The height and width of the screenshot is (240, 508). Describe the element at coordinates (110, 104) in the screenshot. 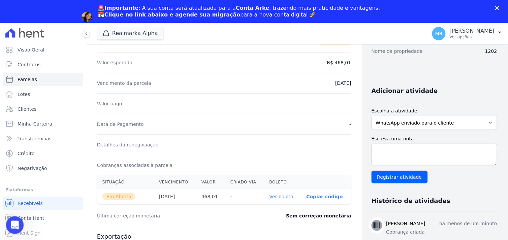

I see `dt: Valor pago` at that location.